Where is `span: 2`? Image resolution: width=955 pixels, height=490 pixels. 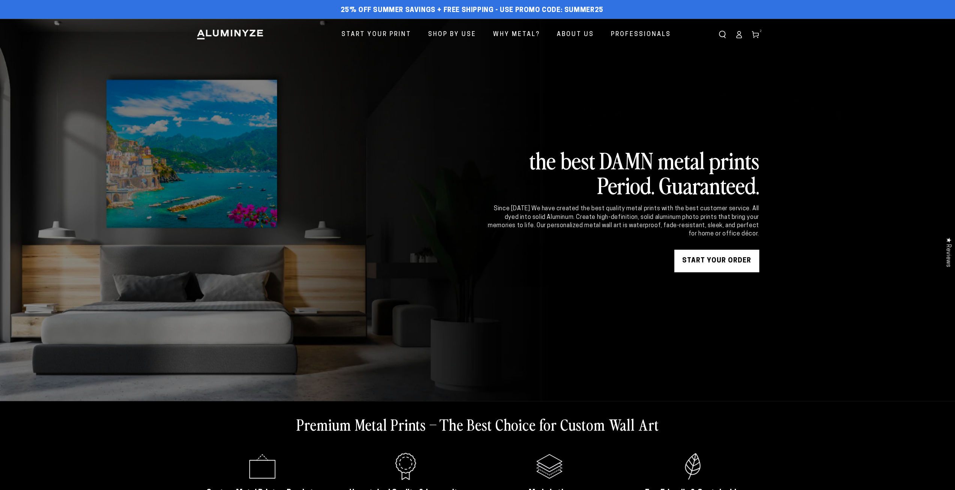 span: 2 is located at coordinates (761, 31).